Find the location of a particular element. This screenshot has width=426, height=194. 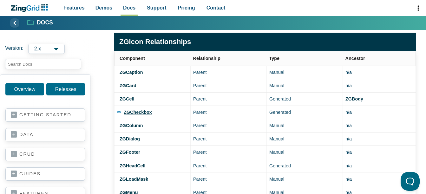

a: Overview is located at coordinates (25, 89).